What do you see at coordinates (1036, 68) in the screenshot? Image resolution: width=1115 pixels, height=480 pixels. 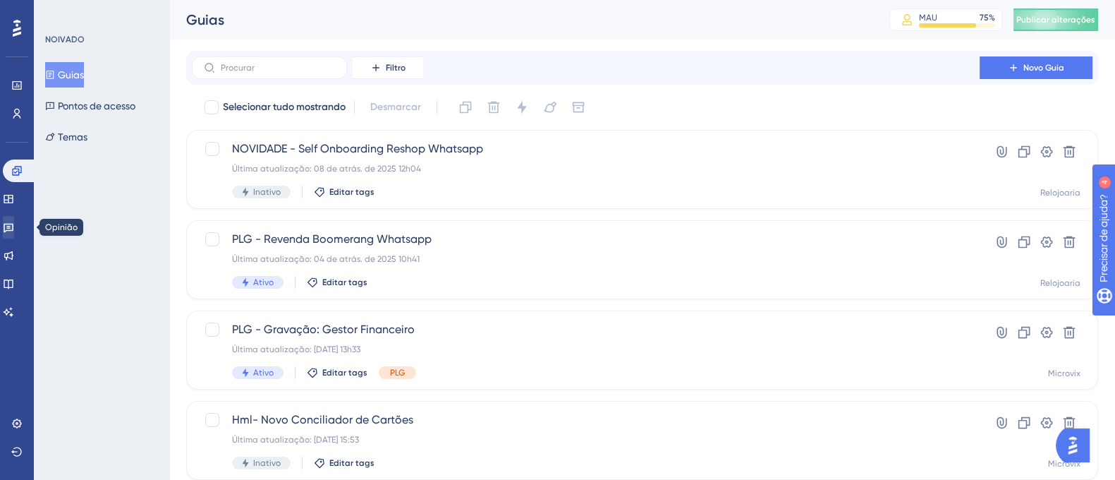 I see `button: Novo Guia` at bounding box center [1036, 68].